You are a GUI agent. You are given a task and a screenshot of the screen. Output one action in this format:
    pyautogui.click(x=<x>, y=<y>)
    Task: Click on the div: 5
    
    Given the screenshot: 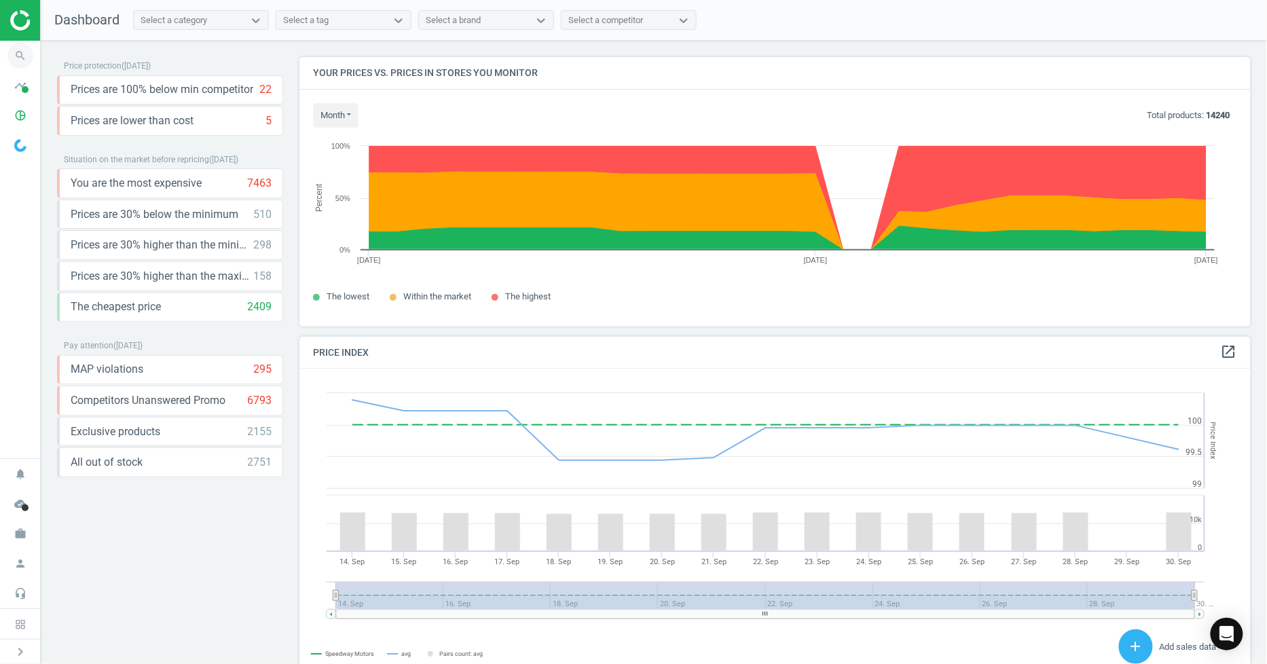 What is the action you would take?
    pyautogui.click(x=268, y=121)
    